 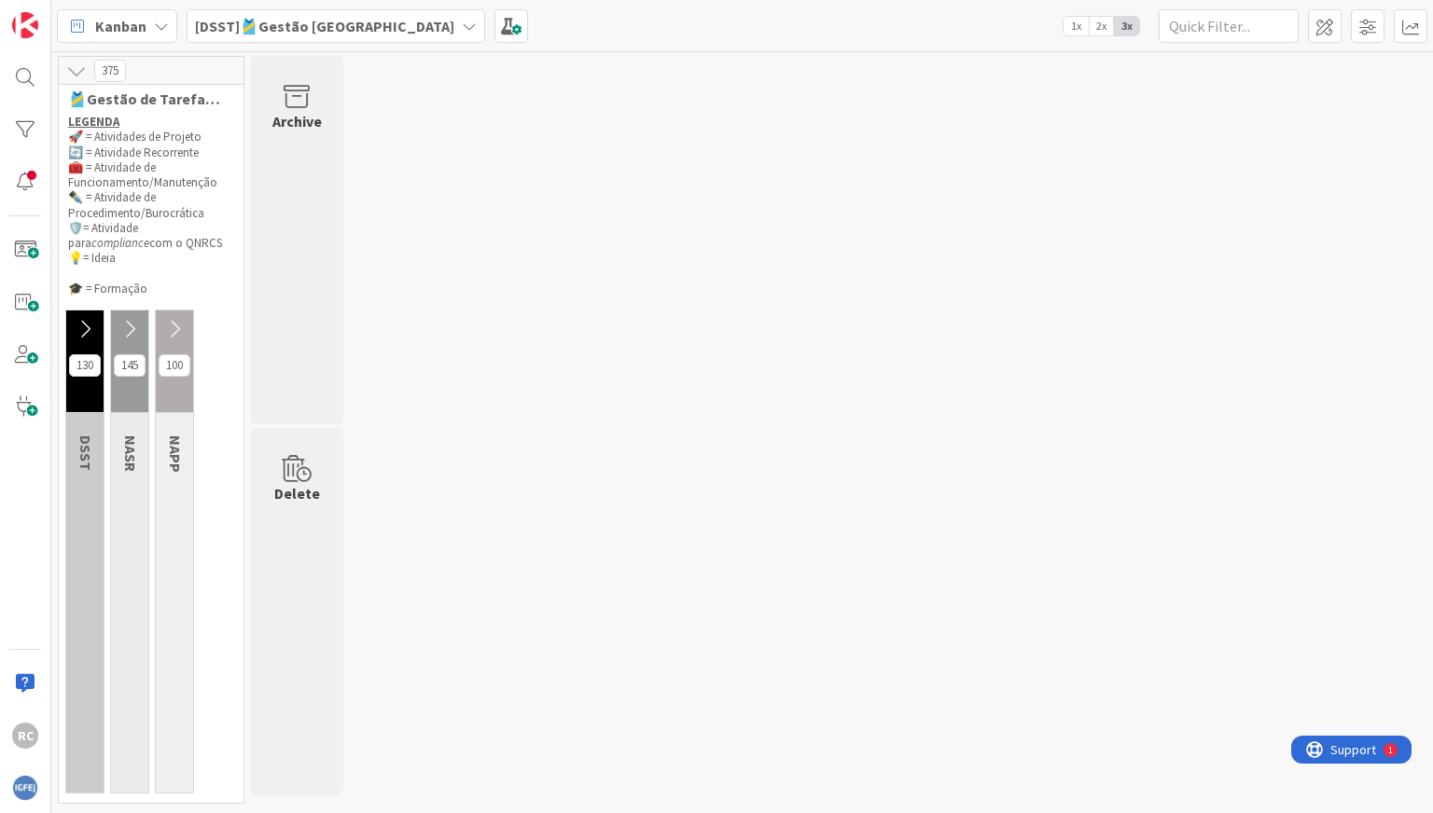 I want to click on span: NASR, so click(x=131, y=453).